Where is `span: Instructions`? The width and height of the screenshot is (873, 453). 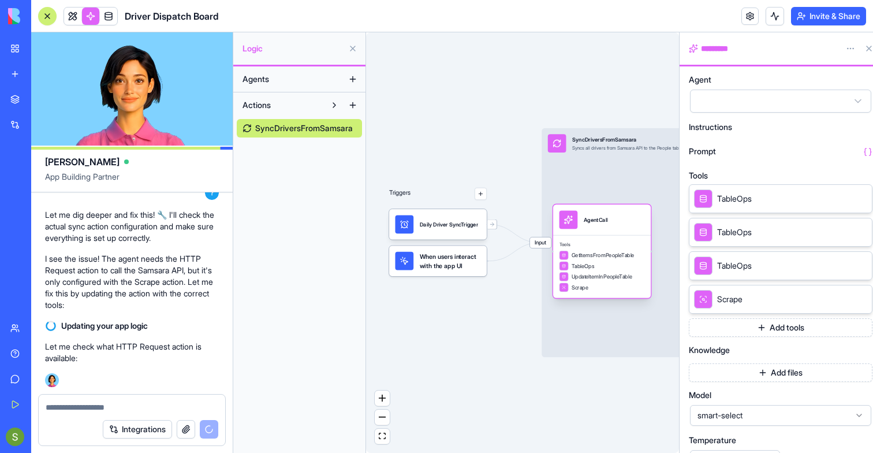 span: Instructions is located at coordinates (710, 127).